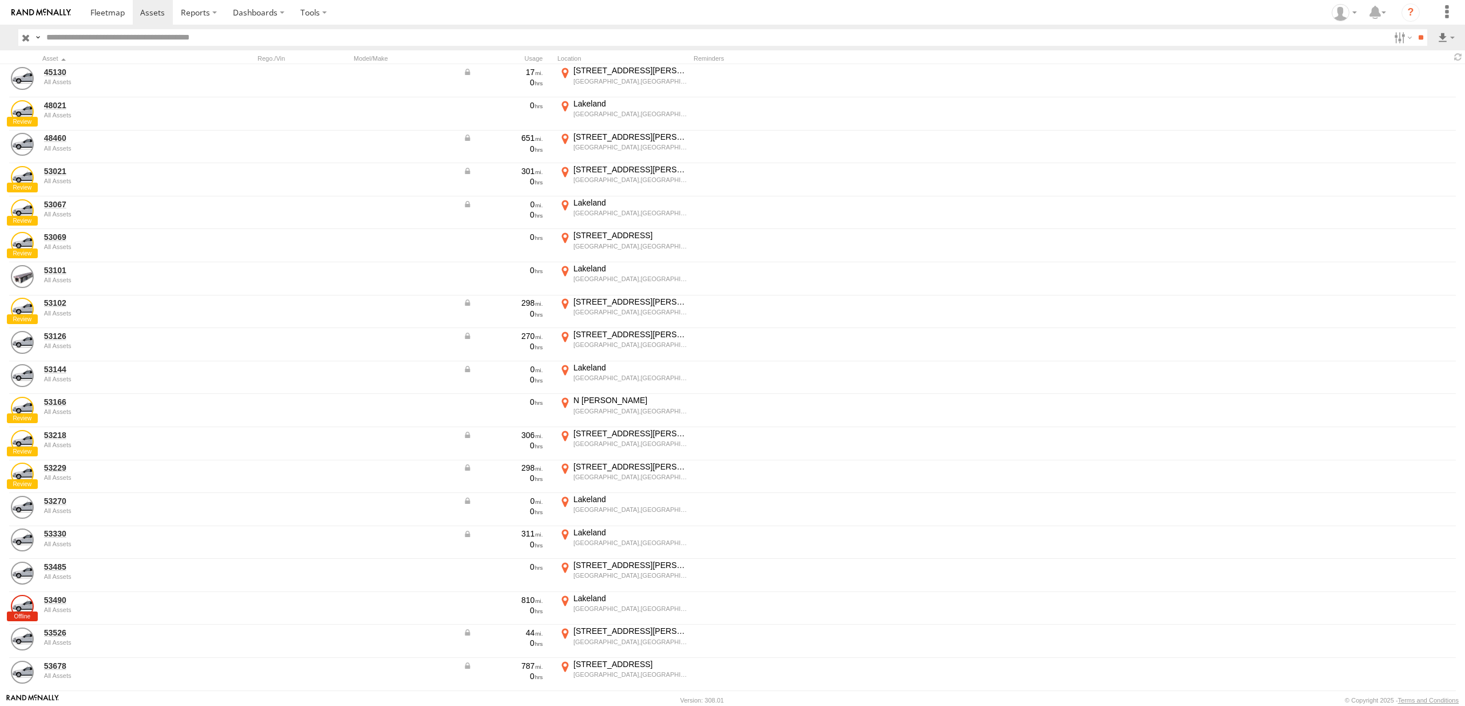 The height and width of the screenshot is (706, 1465). Describe the element at coordinates (1458, 57) in the screenshot. I see `span: Refresh` at that location.